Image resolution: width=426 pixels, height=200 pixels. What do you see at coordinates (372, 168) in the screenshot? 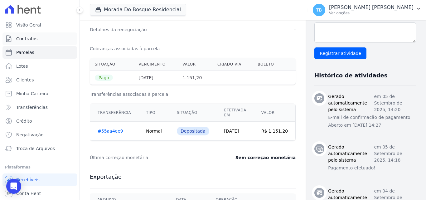
I see `p: Pagamento efetuado!` at bounding box center [372, 168].